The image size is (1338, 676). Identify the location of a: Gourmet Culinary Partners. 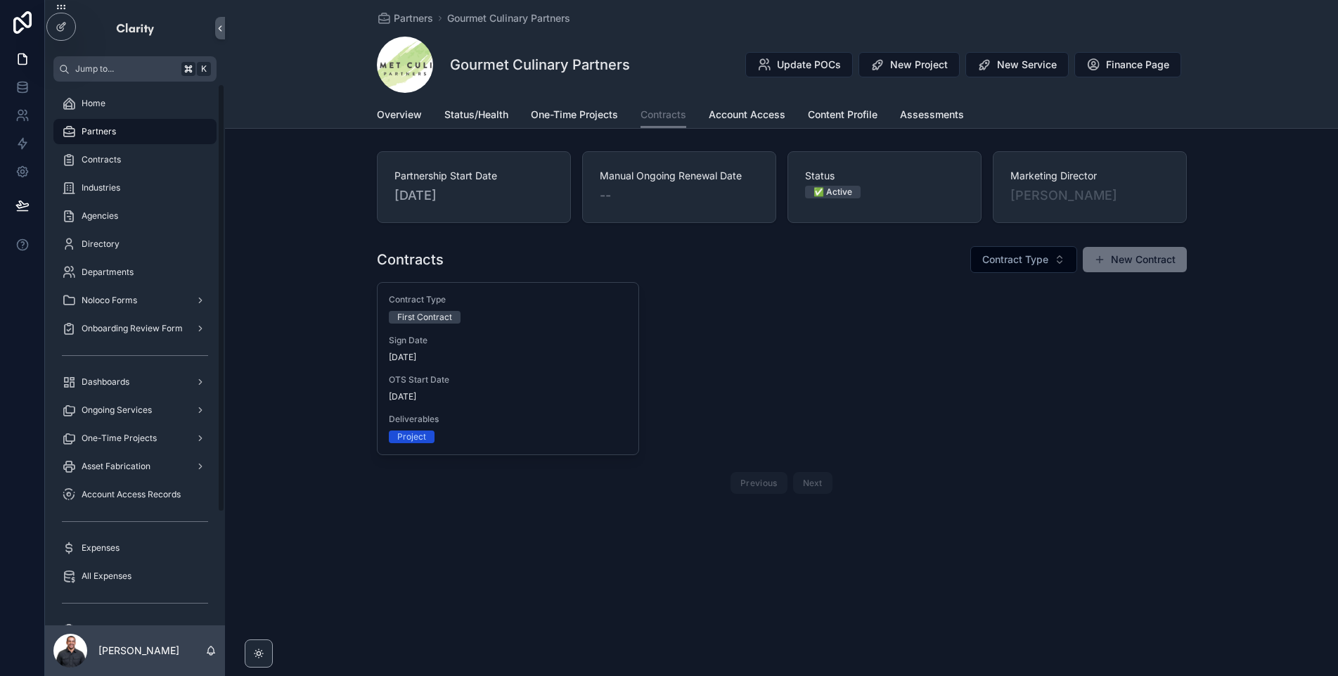
(508, 18).